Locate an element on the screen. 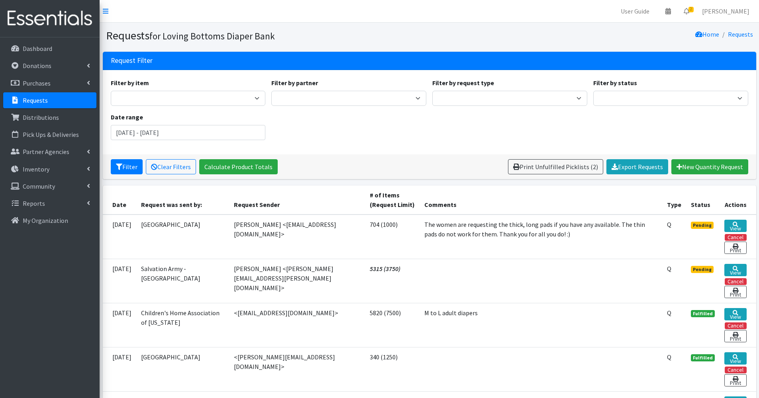 Image resolution: width=759 pixels, height=398 pixels. td: M to L adult diapers is located at coordinates (540, 325).